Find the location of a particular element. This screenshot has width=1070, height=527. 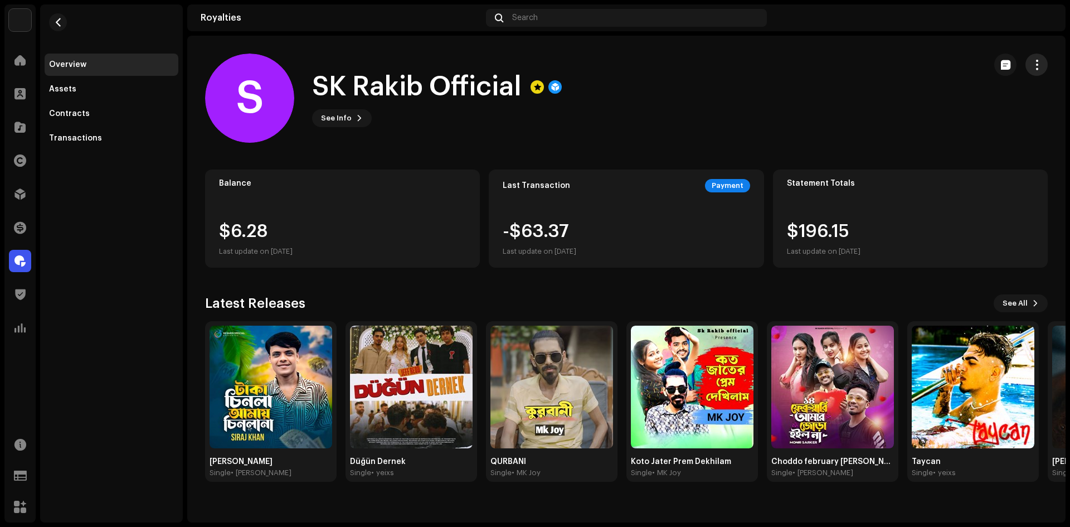

div: Payment is located at coordinates (727, 186).